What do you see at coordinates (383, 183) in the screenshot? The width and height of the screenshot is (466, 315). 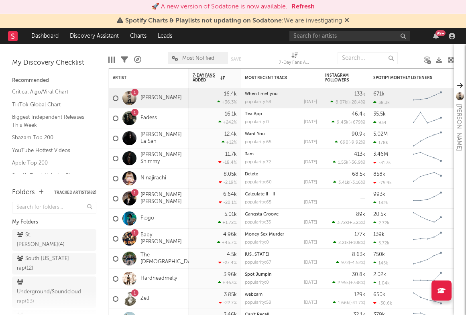 I see `div: -75.9k` at bounding box center [383, 183].